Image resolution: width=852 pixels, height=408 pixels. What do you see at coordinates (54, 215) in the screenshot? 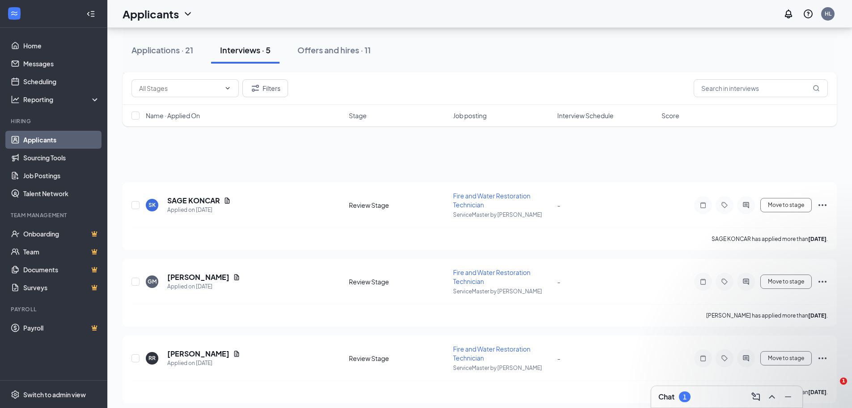
I see `div: Team Management` at bounding box center [54, 215].